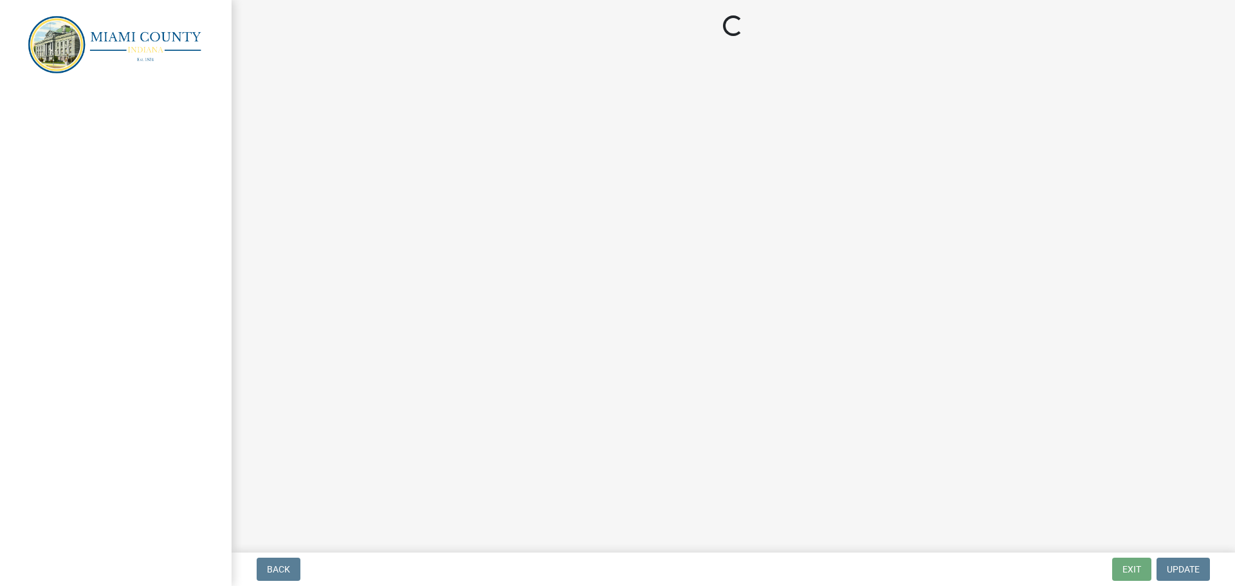  What do you see at coordinates (279, 569) in the screenshot?
I see `button: Back` at bounding box center [279, 569].